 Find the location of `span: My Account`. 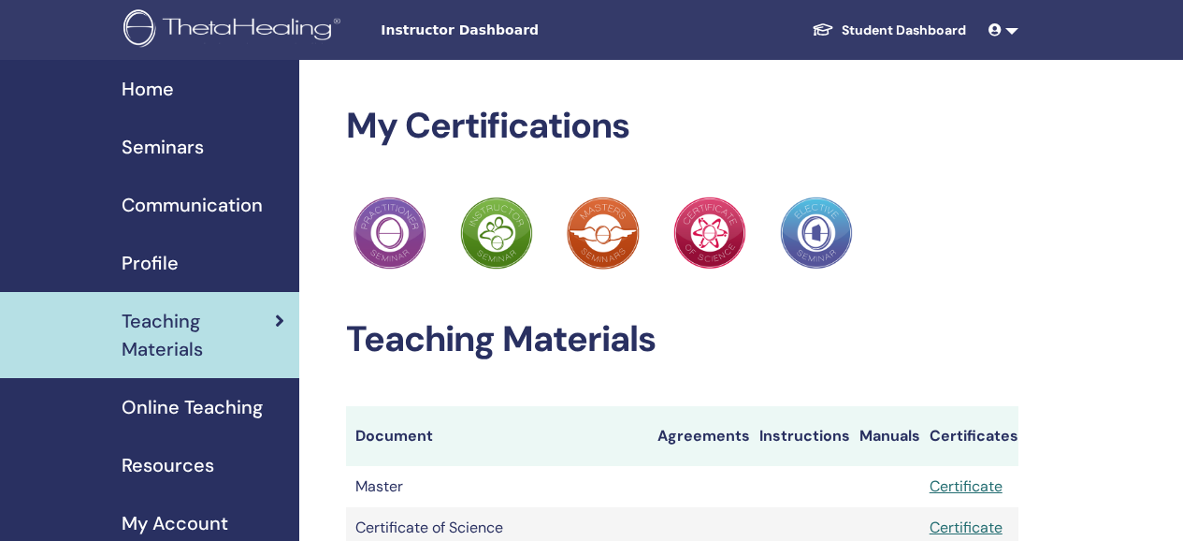

span: My Account is located at coordinates (175, 523).